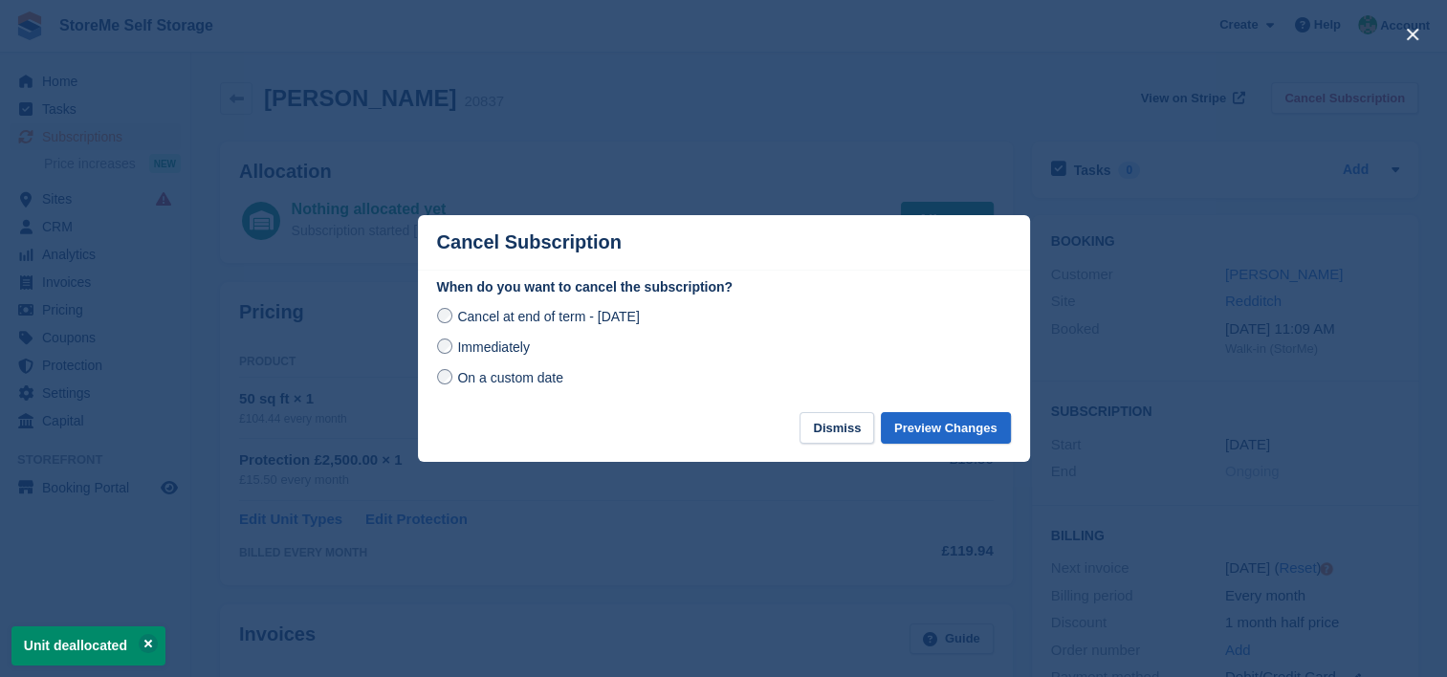 The height and width of the screenshot is (677, 1447). Describe the element at coordinates (510, 378) in the screenshot. I see `span: On a custom date` at that location.